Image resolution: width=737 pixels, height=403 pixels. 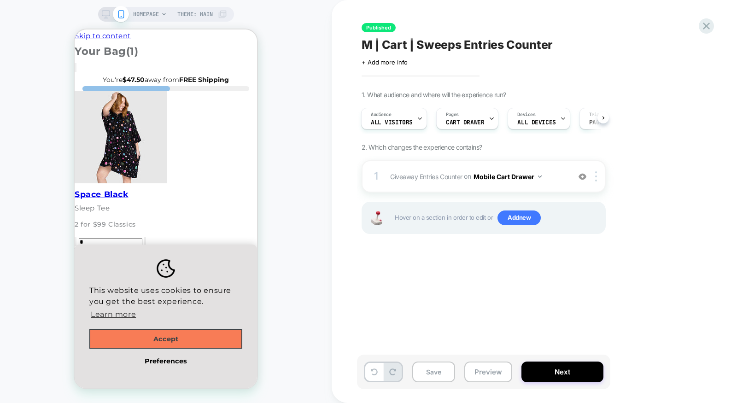 I want to click on span: (1), so click(x=58, y=22).